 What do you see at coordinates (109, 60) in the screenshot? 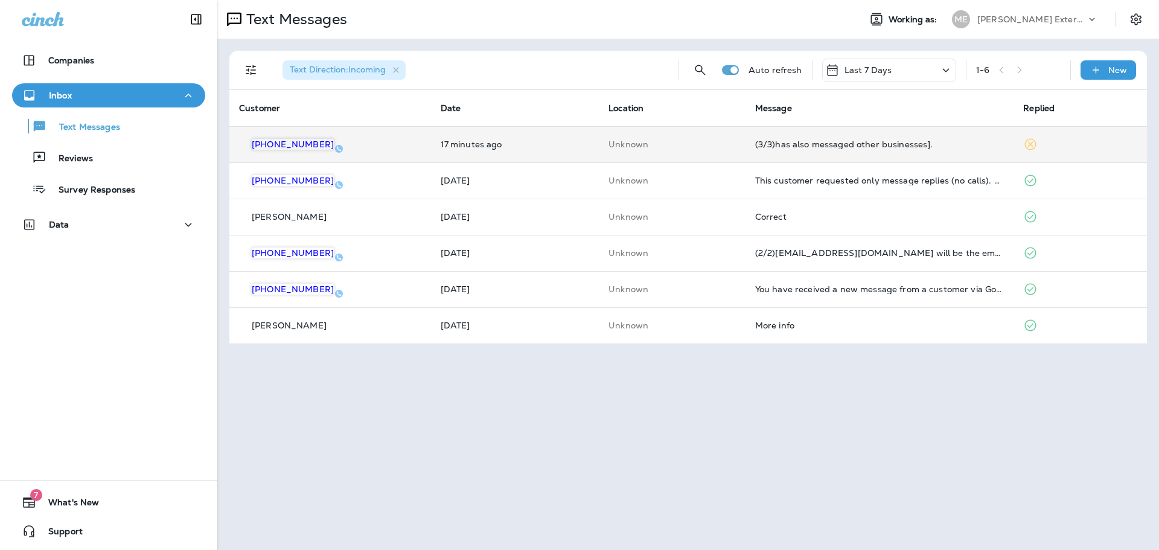
I see `button: Companies` at bounding box center [109, 60].